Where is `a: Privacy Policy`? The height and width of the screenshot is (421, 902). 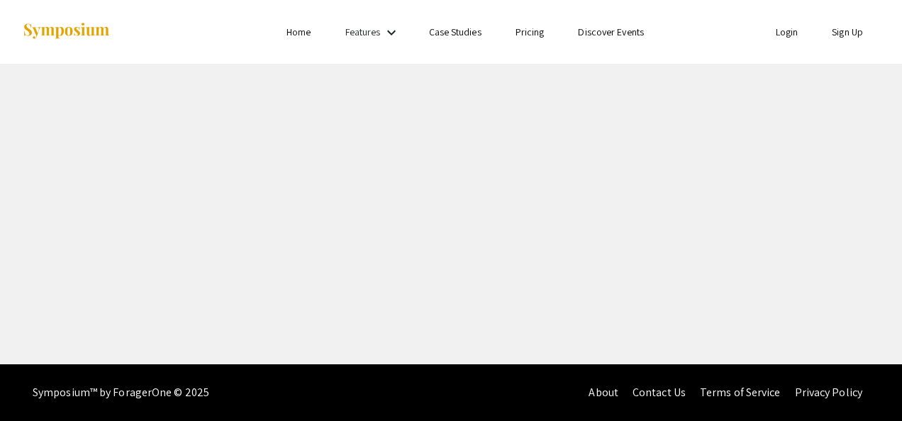 a: Privacy Policy is located at coordinates (828, 392).